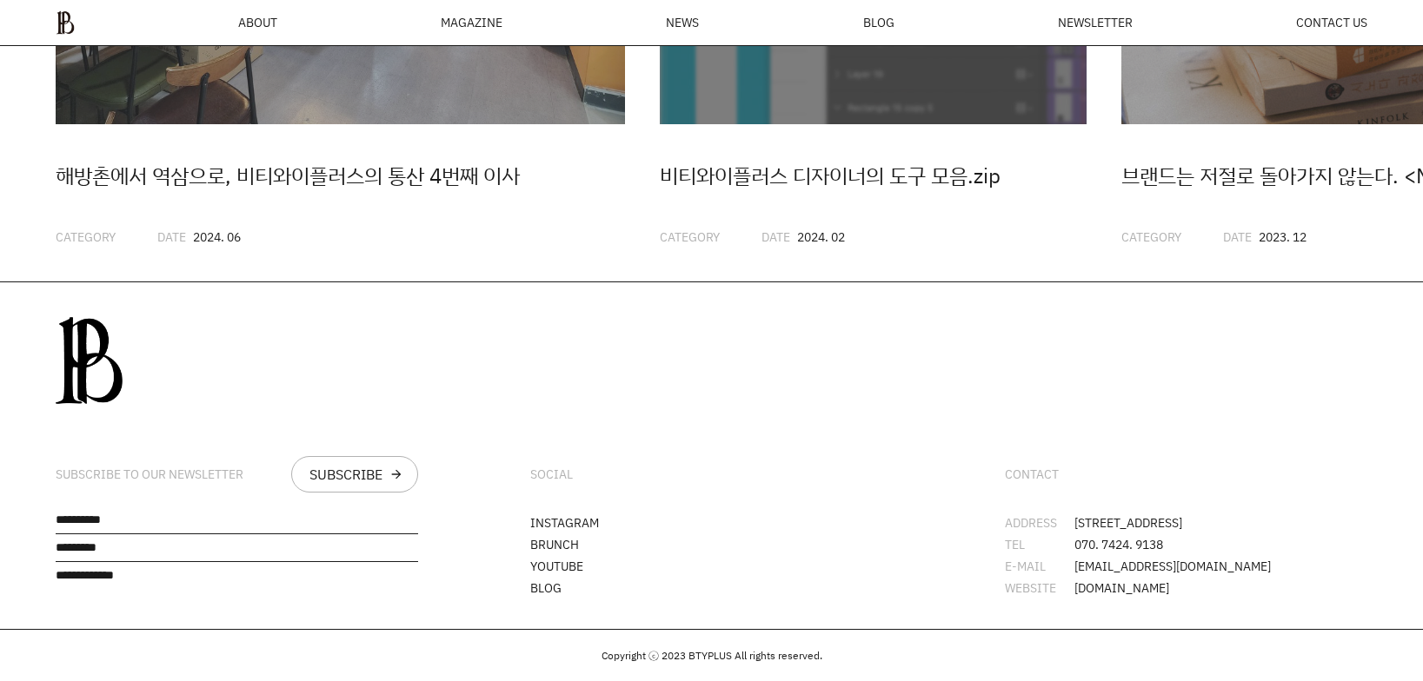 The width and height of the screenshot is (1423, 681). Describe the element at coordinates (1031, 474) in the screenshot. I see `div: CONTACT` at that location.